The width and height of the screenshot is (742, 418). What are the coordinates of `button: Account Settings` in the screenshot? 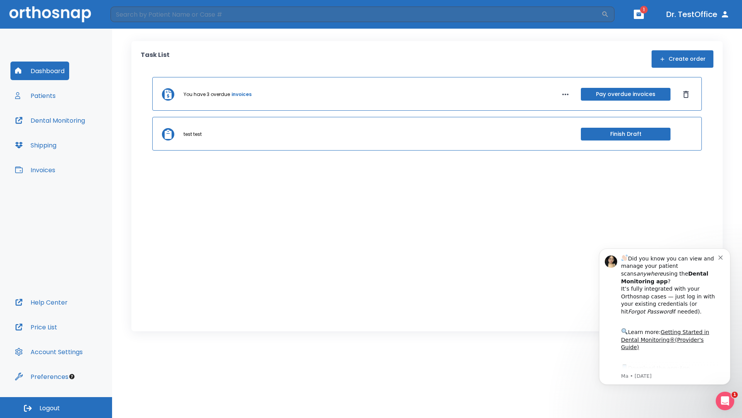 It's located at (49, 351).